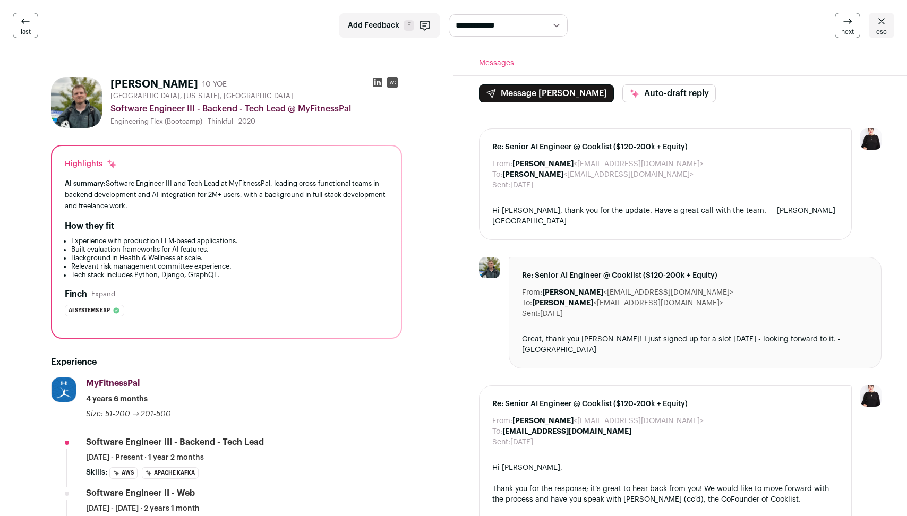 The width and height of the screenshot is (907, 516). What do you see at coordinates (64, 390) in the screenshot?
I see `img: a1e9e8b8e443302aa3d74dfbaca45309596b1e16ec70a9cb4c157cec9a0cfed7.jpg` at bounding box center [64, 390].